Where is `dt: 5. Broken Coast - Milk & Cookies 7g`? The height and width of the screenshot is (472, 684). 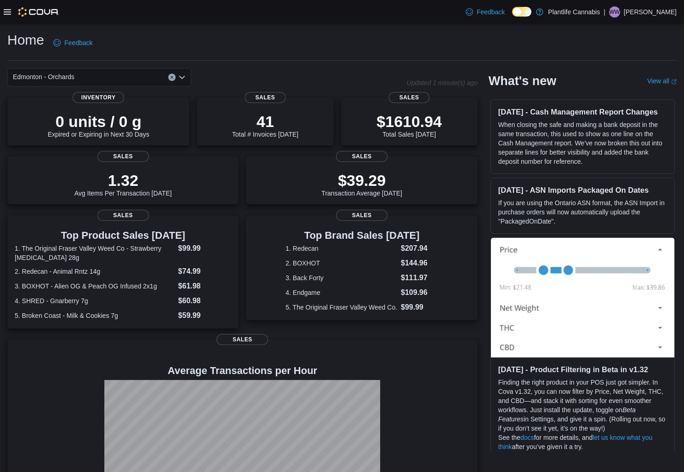 dt: 5. Broken Coast - Milk & Cookies 7g is located at coordinates (95, 315).